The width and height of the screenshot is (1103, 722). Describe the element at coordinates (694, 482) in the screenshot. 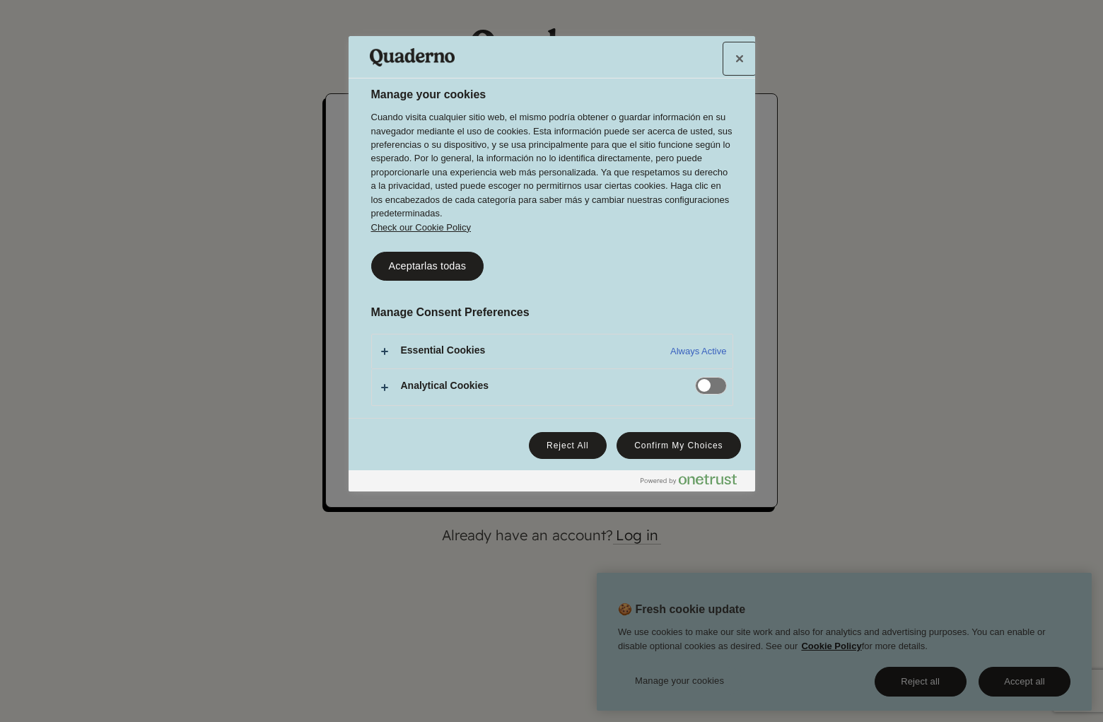

I see `a: Powered by OneTrust Opens in a new Tab` at that location.